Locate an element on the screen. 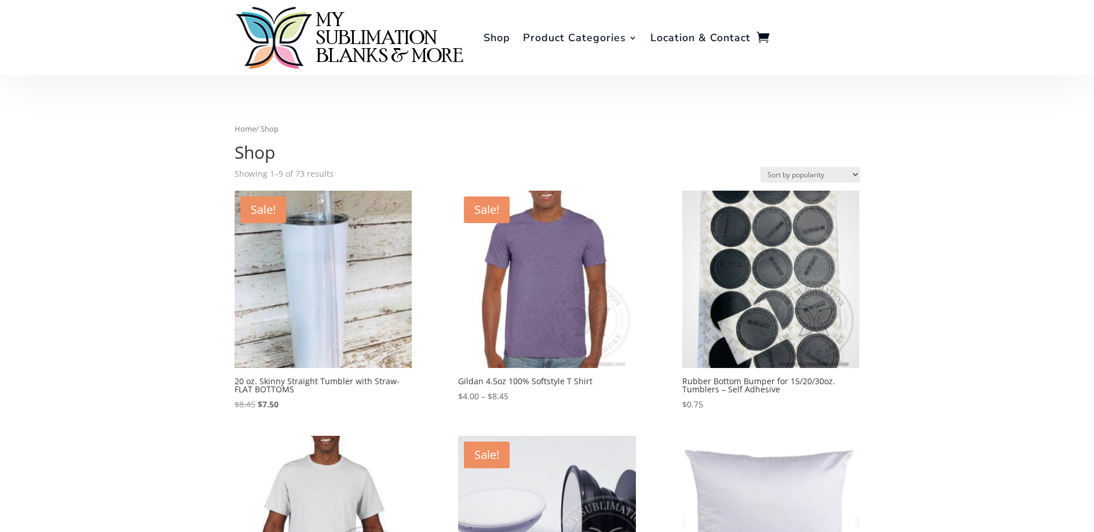  img: Rubber Bottom Bumper for 15/20/30oz. Tumblers - Self Adhesive is located at coordinates (771, 279).